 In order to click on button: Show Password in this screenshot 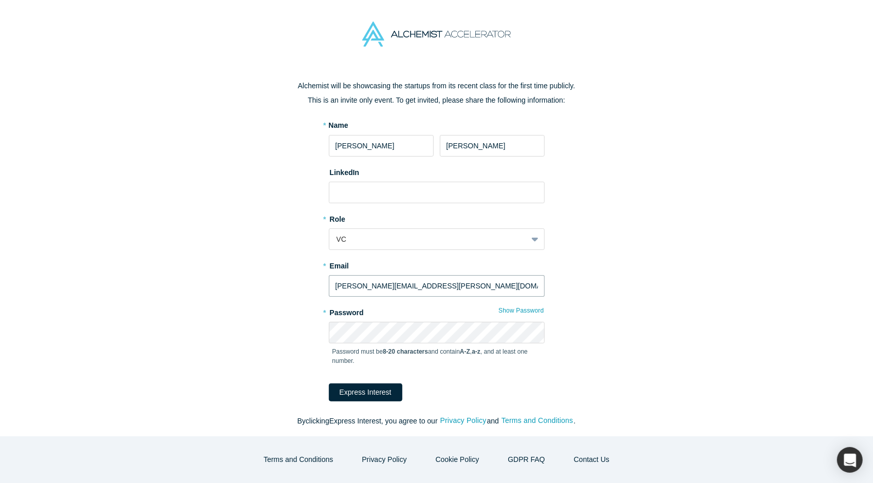, I will do `click(521, 311)`.